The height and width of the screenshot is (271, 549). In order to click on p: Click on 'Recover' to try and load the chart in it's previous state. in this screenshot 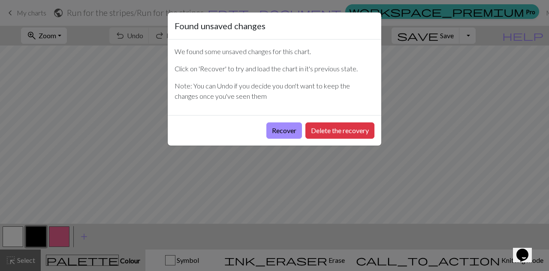, I will do `click(274, 69)`.